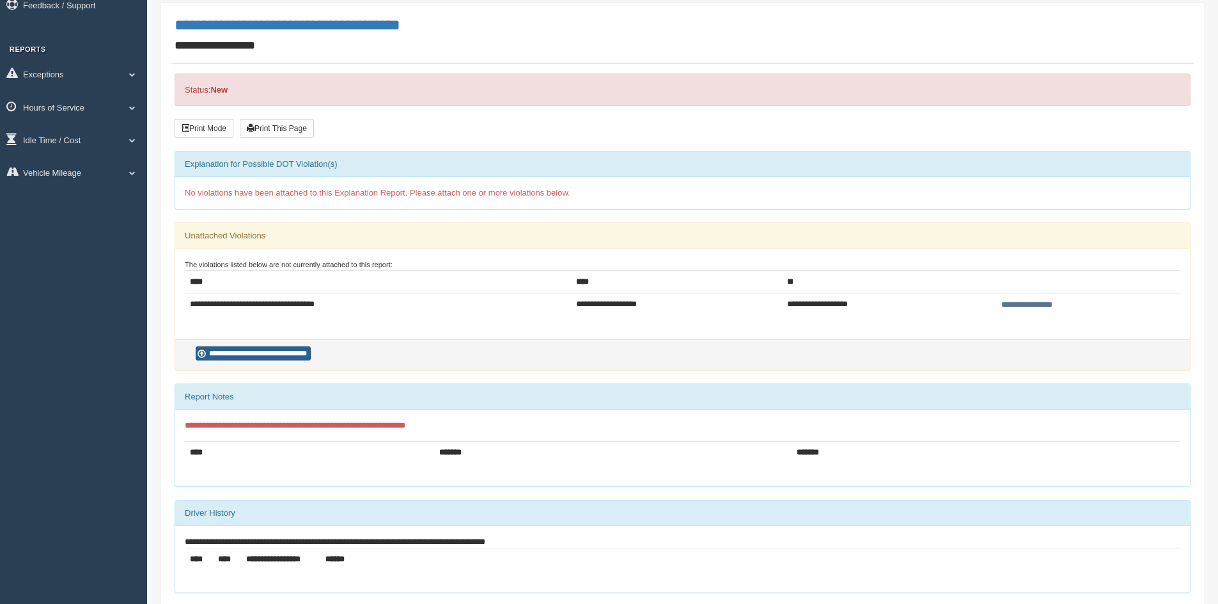 The image size is (1218, 604). Describe the element at coordinates (682, 89) in the screenshot. I see `div: Status:` at that location.